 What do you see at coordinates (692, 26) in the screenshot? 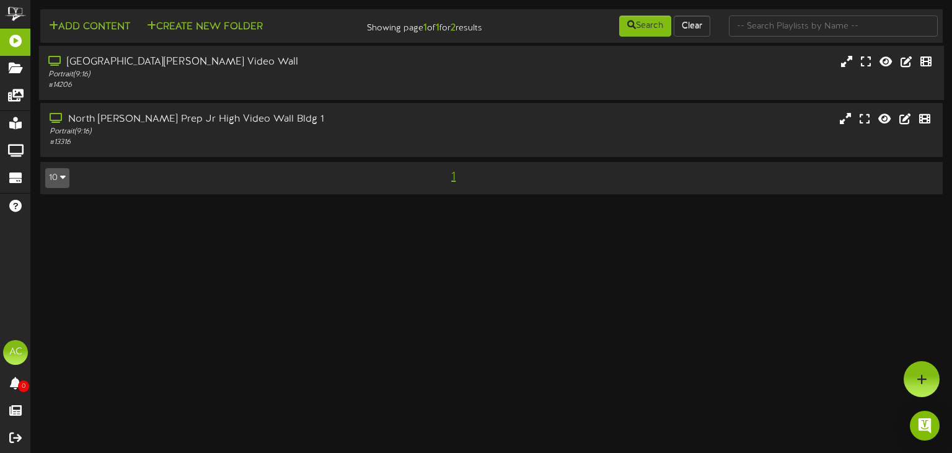
I see `button: Clear` at bounding box center [692, 26].